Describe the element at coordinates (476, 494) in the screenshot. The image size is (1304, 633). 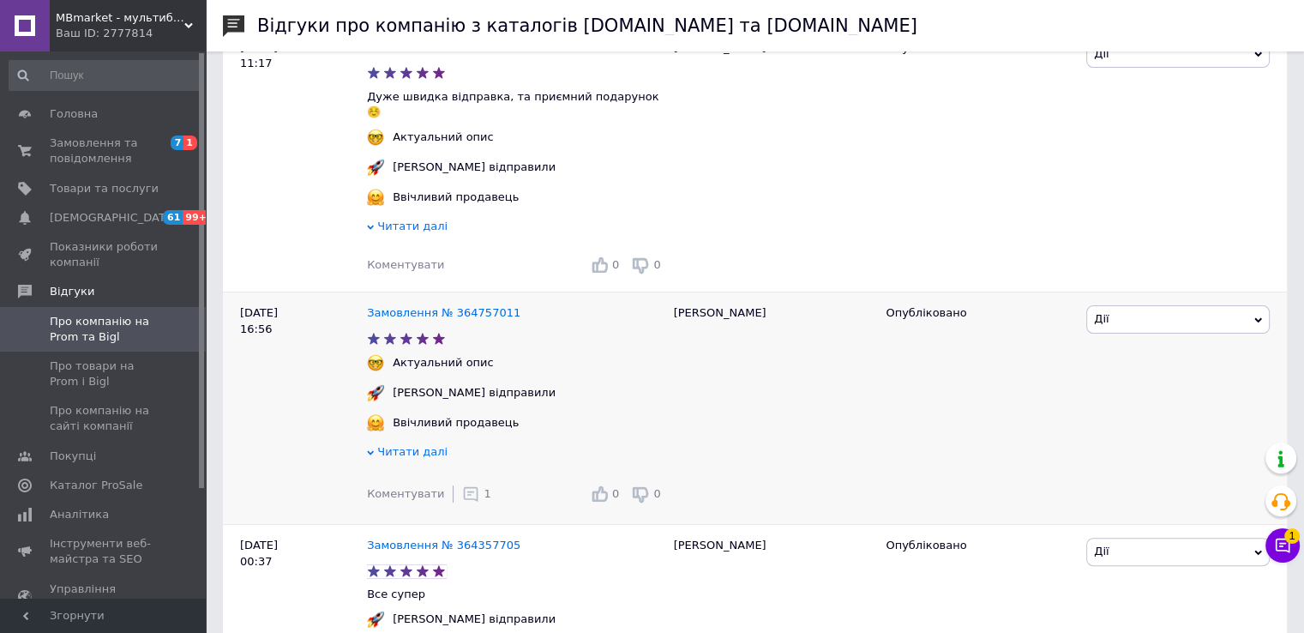
I see `div: 1` at that location.